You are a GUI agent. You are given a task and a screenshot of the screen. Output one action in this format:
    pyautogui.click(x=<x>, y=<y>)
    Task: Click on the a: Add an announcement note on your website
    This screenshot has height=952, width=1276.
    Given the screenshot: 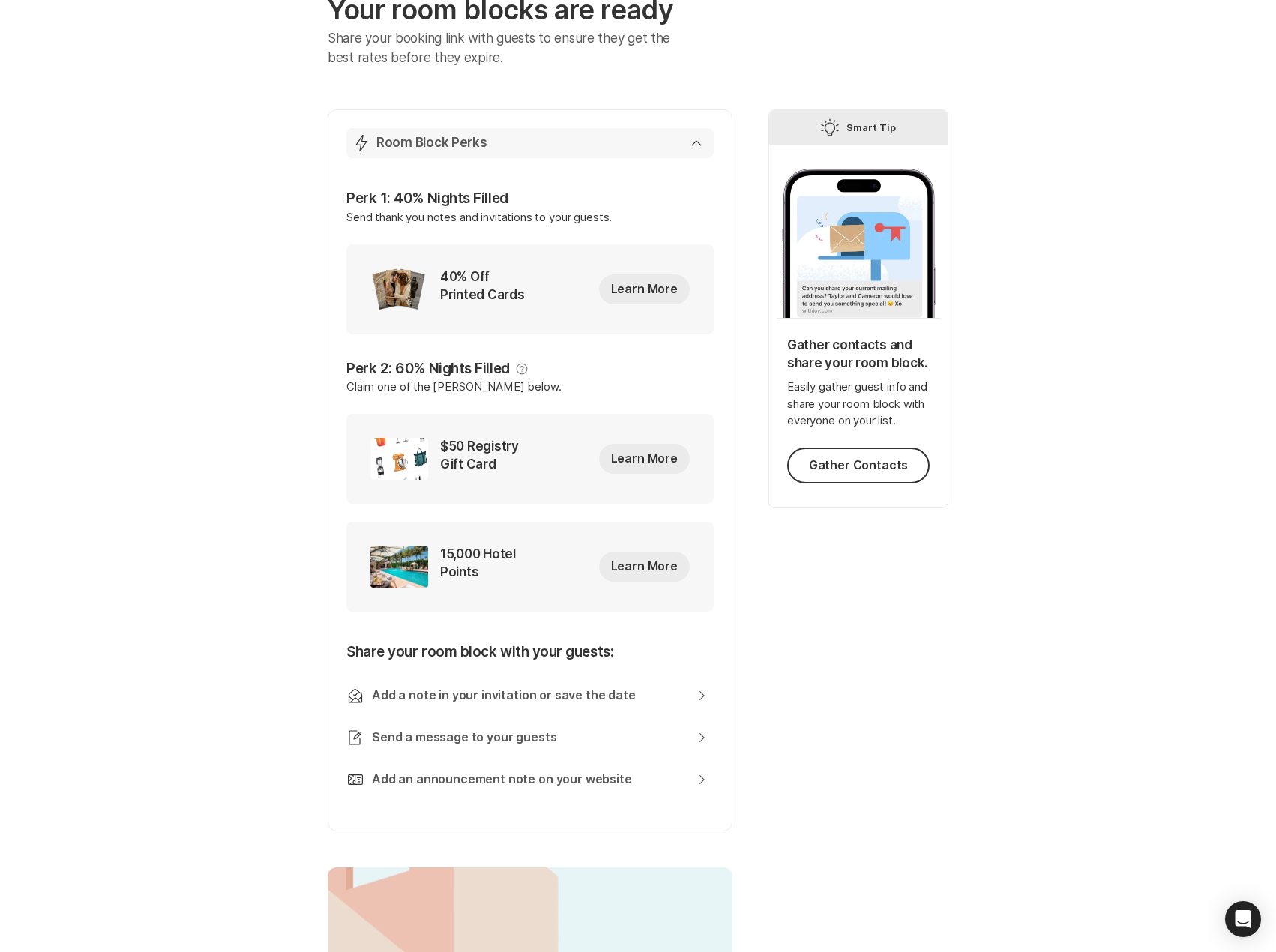 What is the action you would take?
    pyautogui.click(x=540, y=780)
    